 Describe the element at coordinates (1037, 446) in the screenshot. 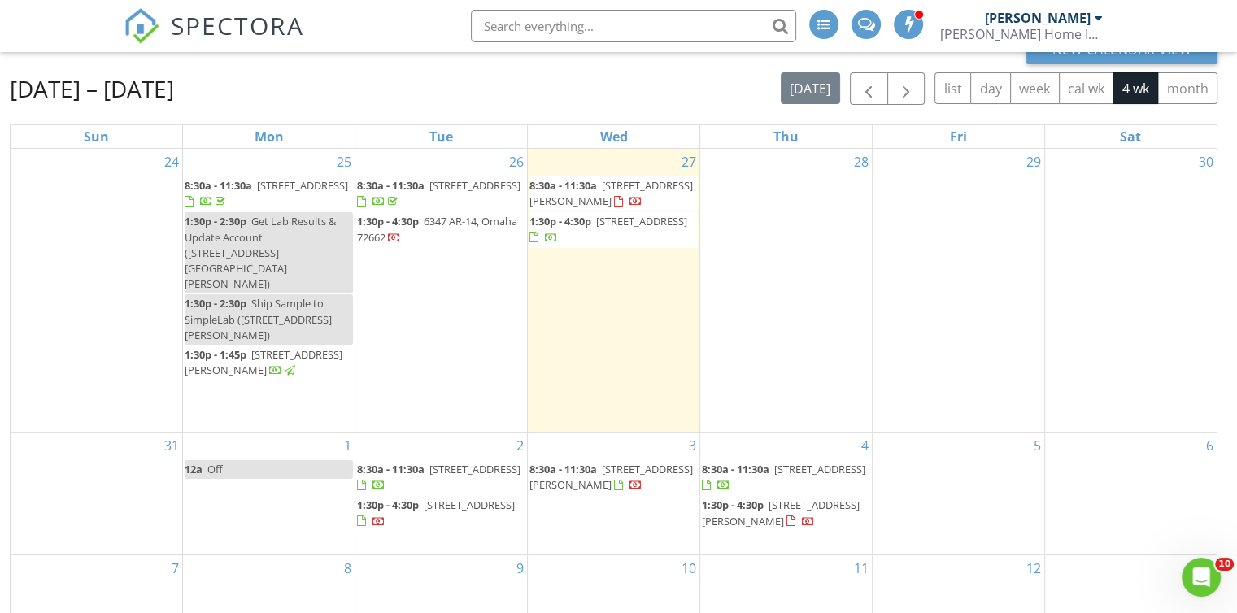

I see `a: Go to September 5, 2025` at that location.